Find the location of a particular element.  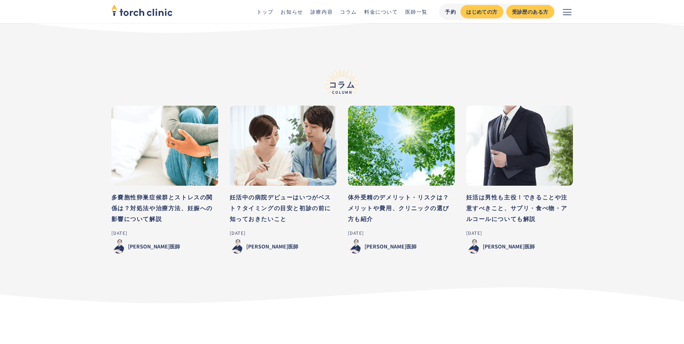

h3: 妊活は男性も主役！できることや注意すべきこと、サプリ・食べ物・アルコールについても解説 is located at coordinates (520, 208).